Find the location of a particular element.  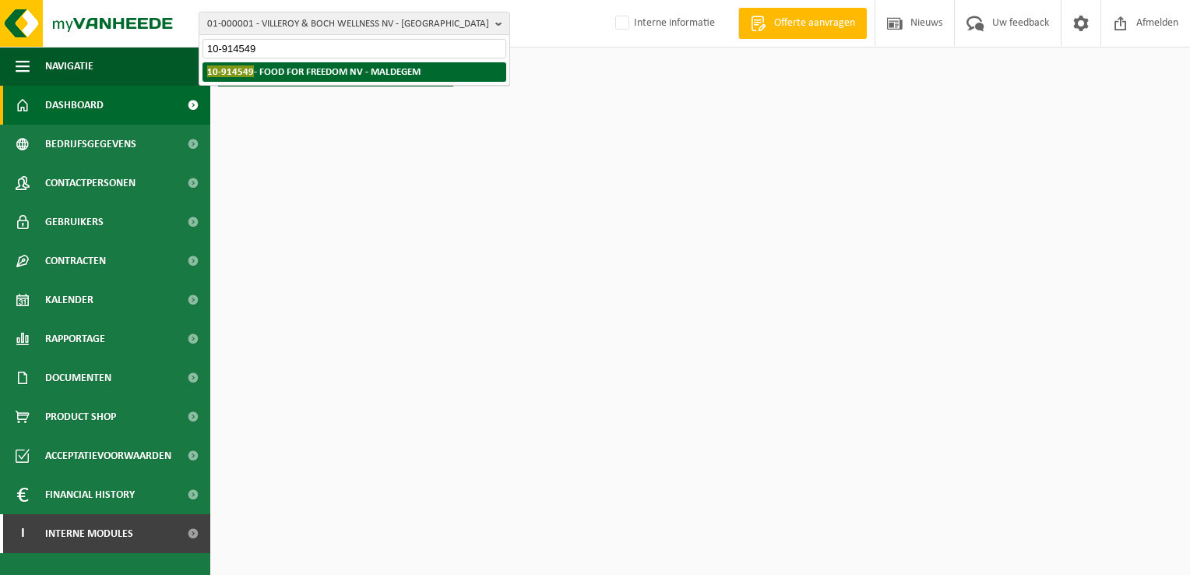

span: Kalender is located at coordinates (69, 300).